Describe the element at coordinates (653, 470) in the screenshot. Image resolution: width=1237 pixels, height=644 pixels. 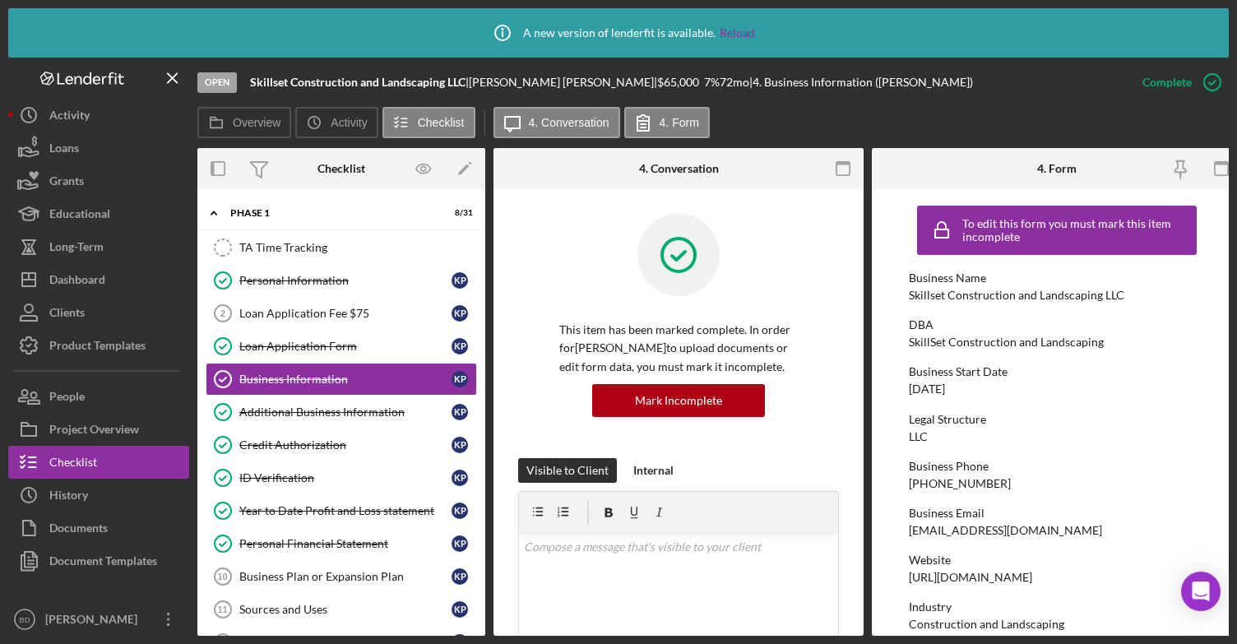
I see `button: Internal` at that location.